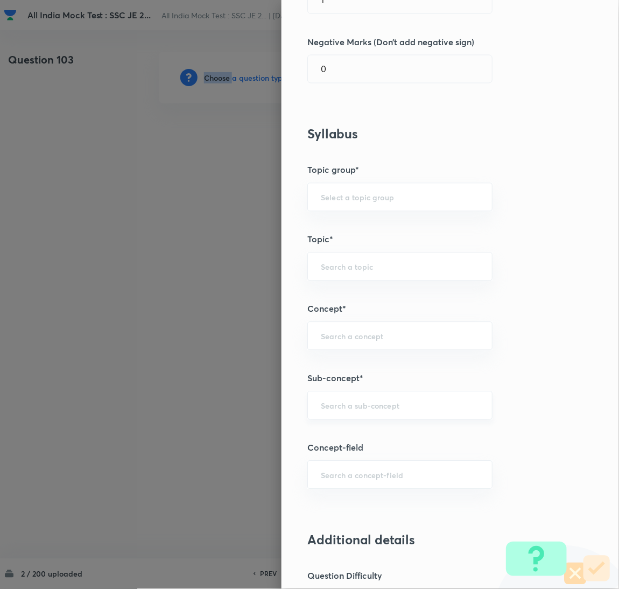  Describe the element at coordinates (400, 336) in the screenshot. I see `input: Search a concept` at that location.